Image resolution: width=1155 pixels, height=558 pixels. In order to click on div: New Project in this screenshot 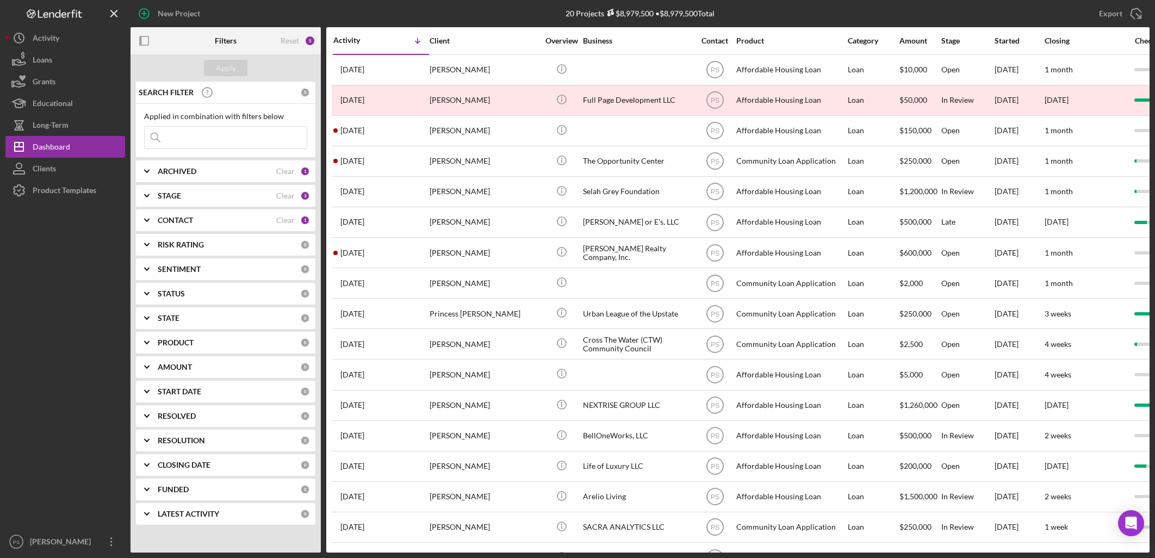, I will do `click(179, 14)`.